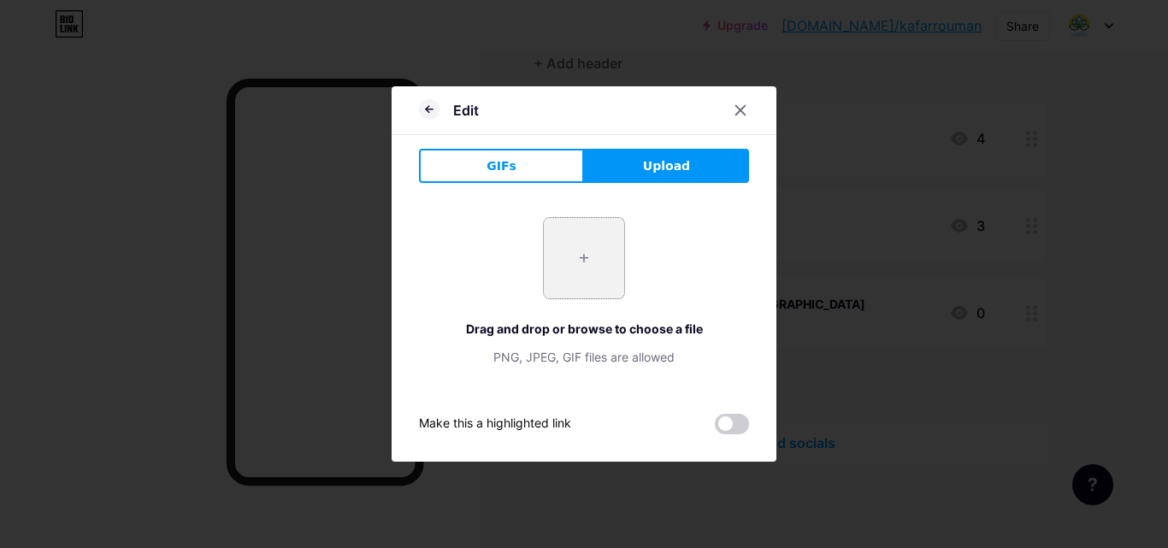 This screenshot has height=548, width=1168. Describe the element at coordinates (501, 166) in the screenshot. I see `span: GIFs` at that location.